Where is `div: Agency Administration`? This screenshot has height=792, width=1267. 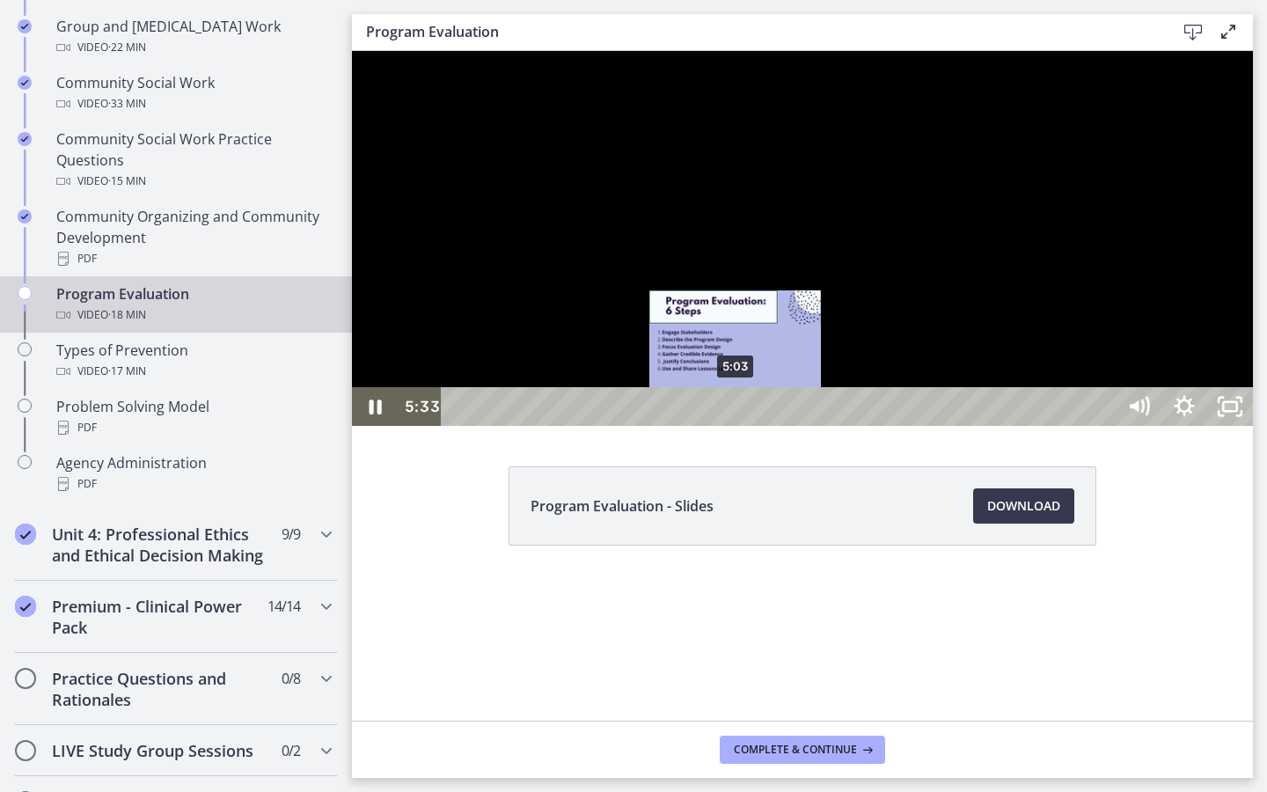
div: Agency Administration is located at coordinates (194, 473).